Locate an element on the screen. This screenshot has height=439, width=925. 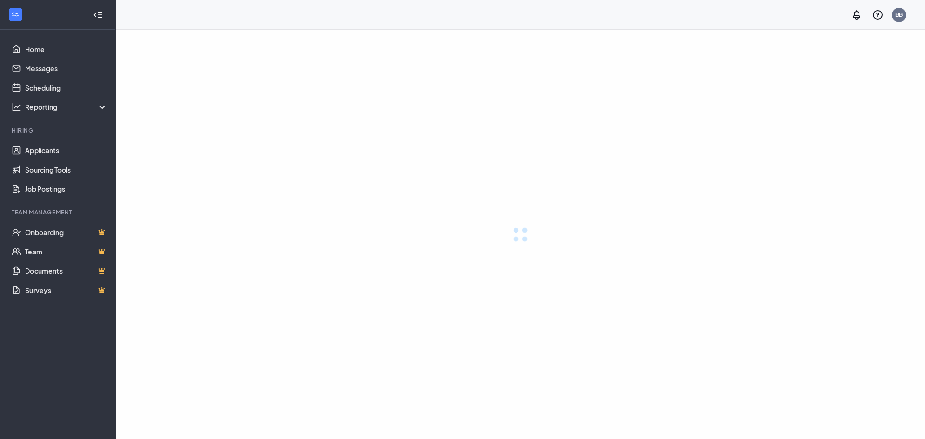
a: TeamCrown is located at coordinates (66, 252).